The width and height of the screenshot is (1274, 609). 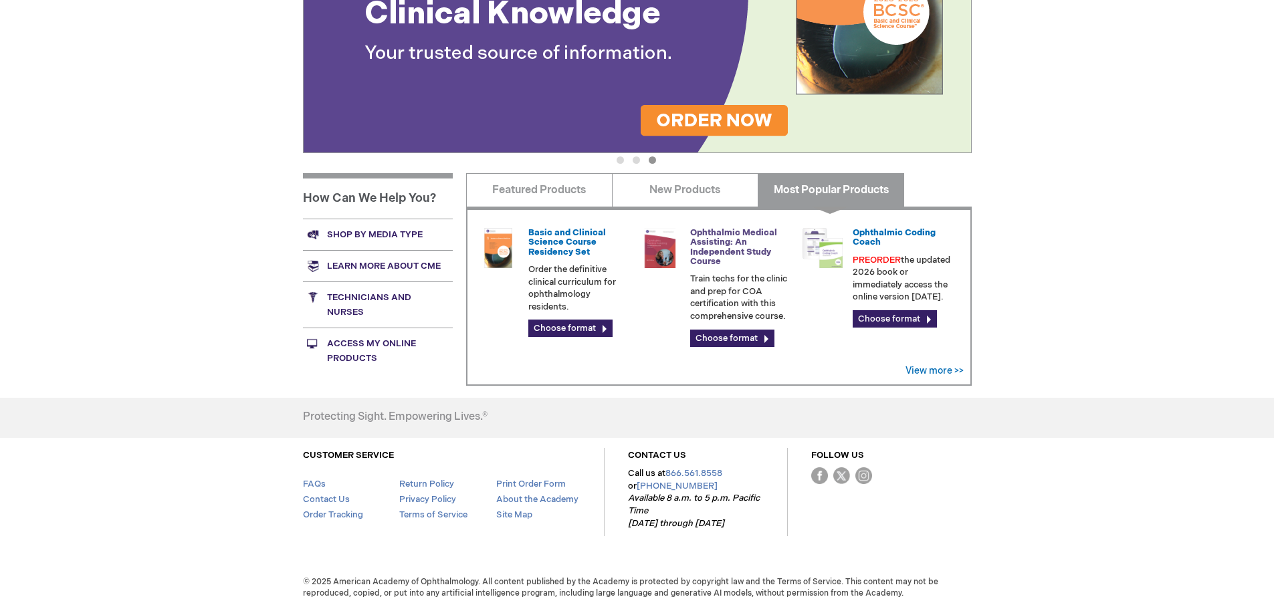 What do you see at coordinates (620, 160) in the screenshot?
I see `button: 1 of 3` at bounding box center [620, 160].